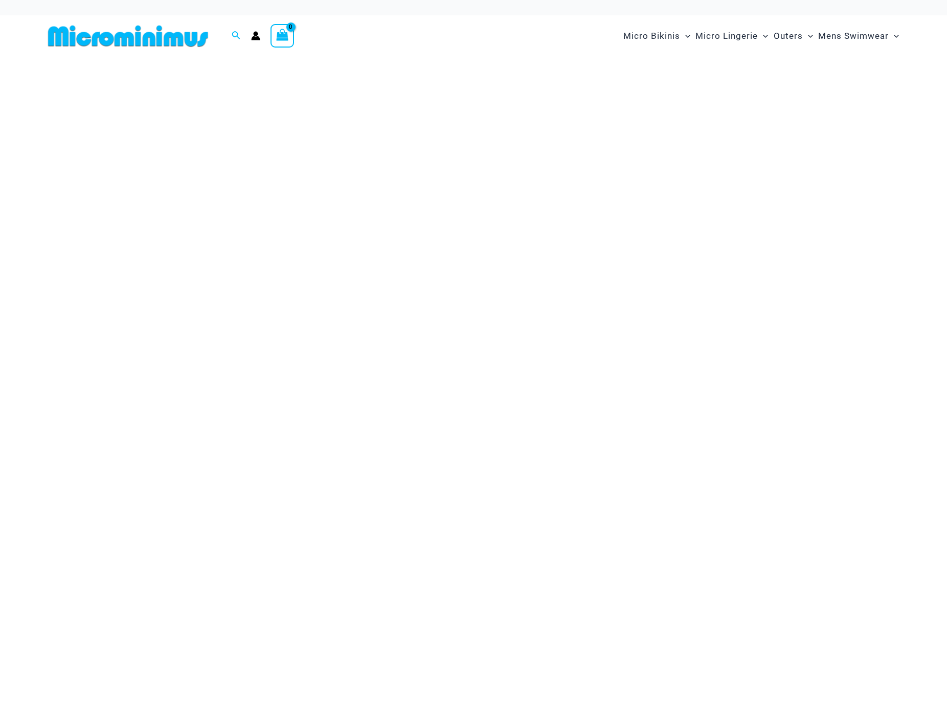 This screenshot has width=947, height=709. I want to click on a: Micro BikinisMenu ToggleMenu Toggle, so click(657, 36).